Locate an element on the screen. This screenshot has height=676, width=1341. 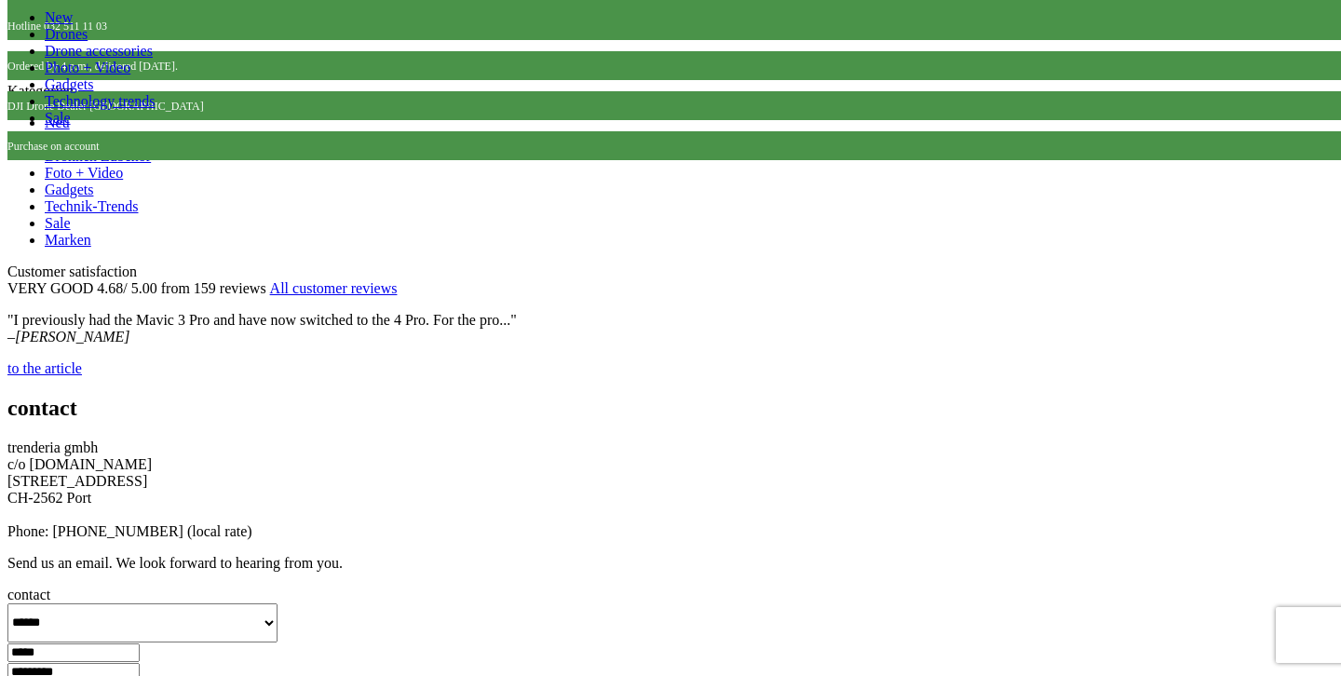
font: "I previously had the Mavic 3 Pro and have now switched to the 4 Pro. For the pro..." is located at coordinates (262, 319).